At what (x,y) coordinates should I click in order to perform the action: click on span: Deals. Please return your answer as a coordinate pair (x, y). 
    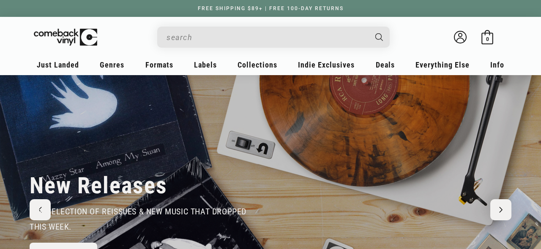
    Looking at the image, I should click on (385, 65).